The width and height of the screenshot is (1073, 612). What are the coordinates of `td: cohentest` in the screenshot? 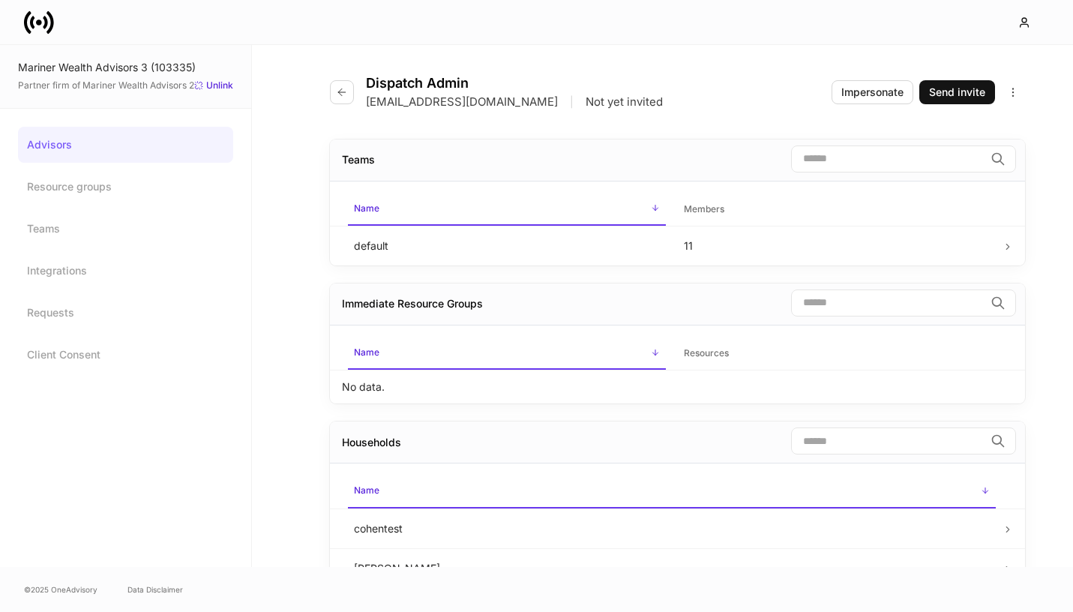 It's located at (672, 528).